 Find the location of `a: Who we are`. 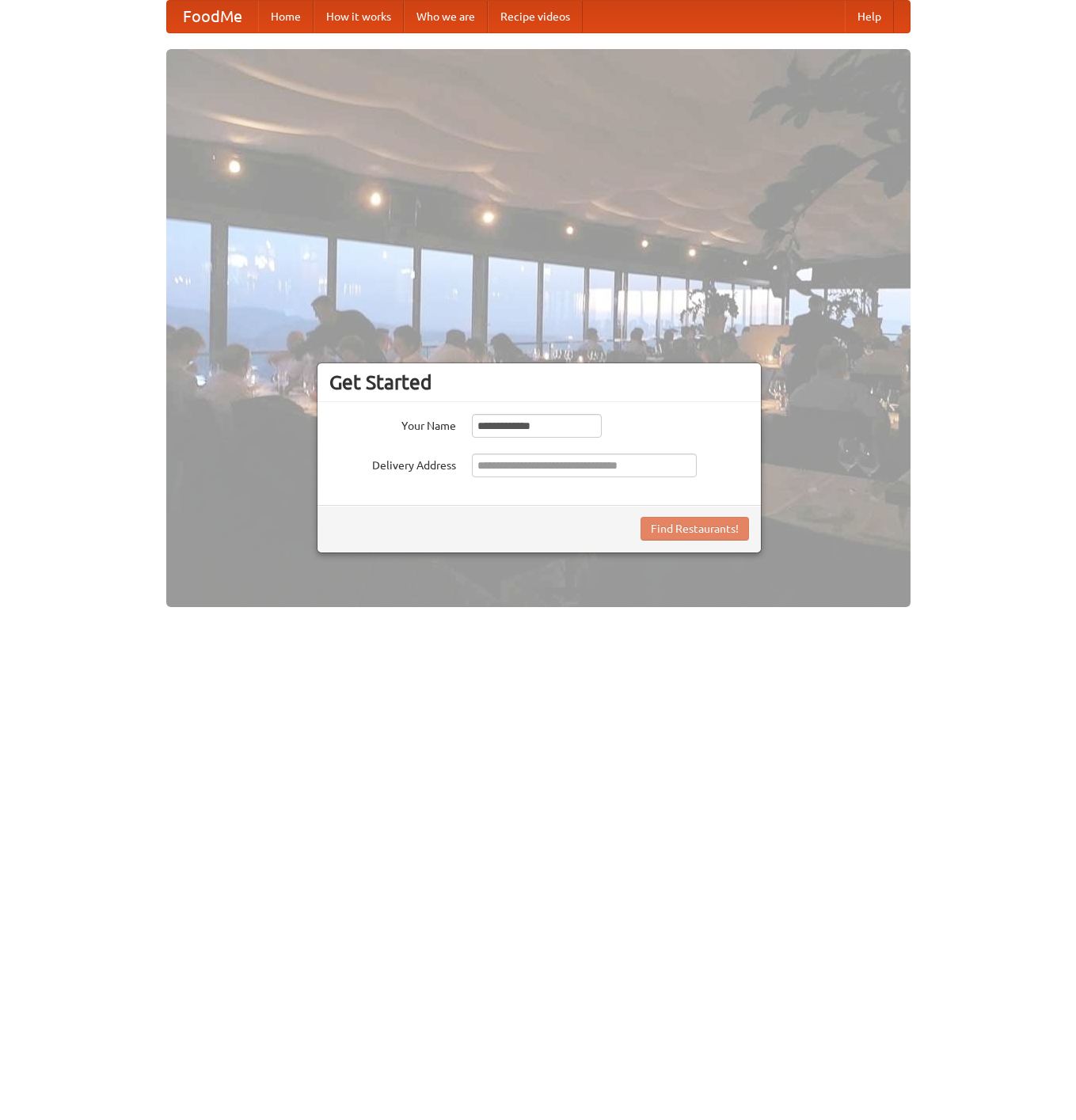

a: Who we are is located at coordinates (446, 16).